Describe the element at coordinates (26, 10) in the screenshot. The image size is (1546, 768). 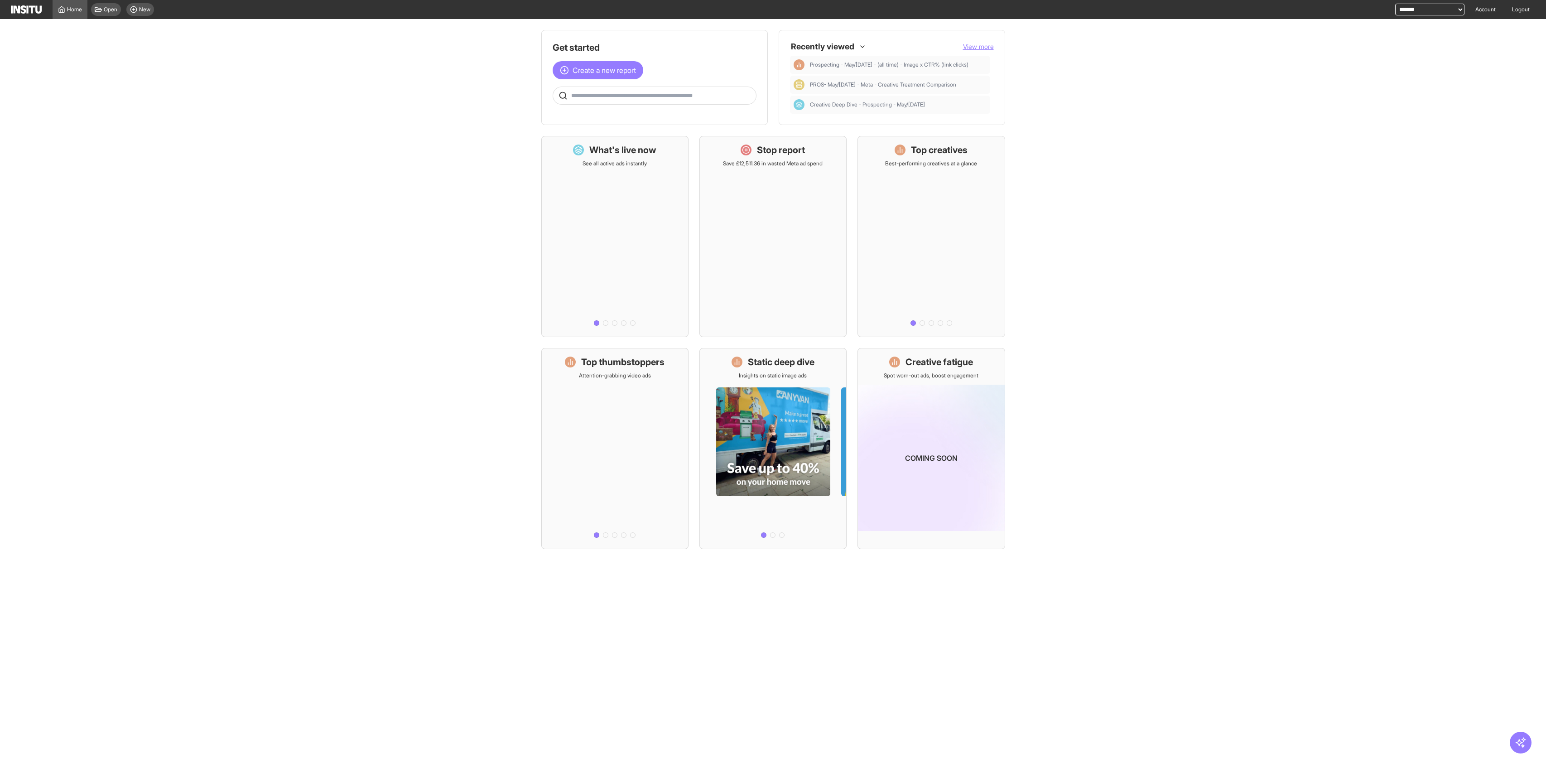
I see `img: Logo` at that location.